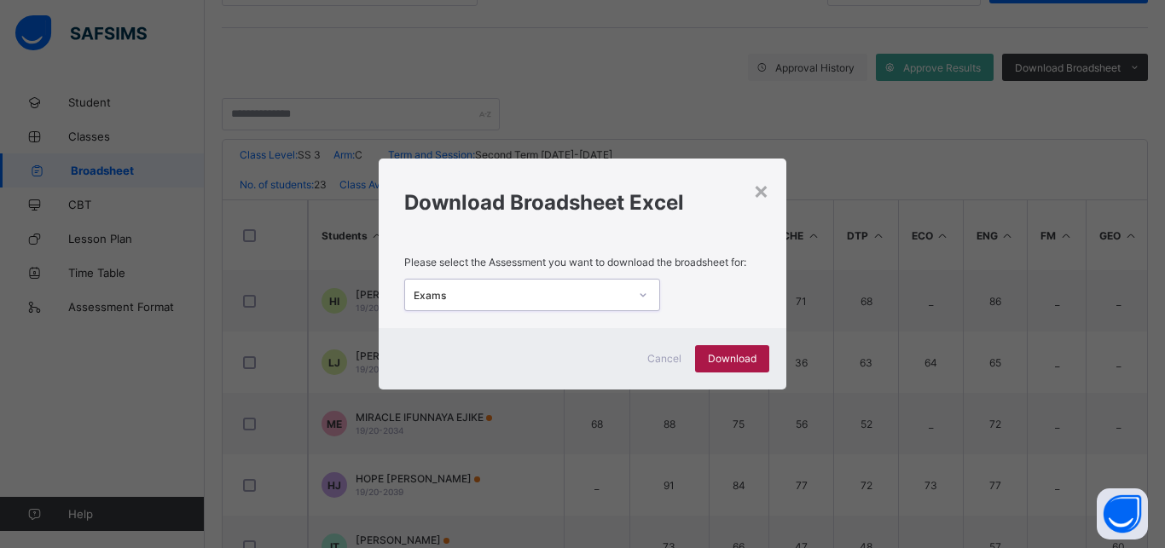  Describe the element at coordinates (732, 358) in the screenshot. I see `span: Download` at that location.